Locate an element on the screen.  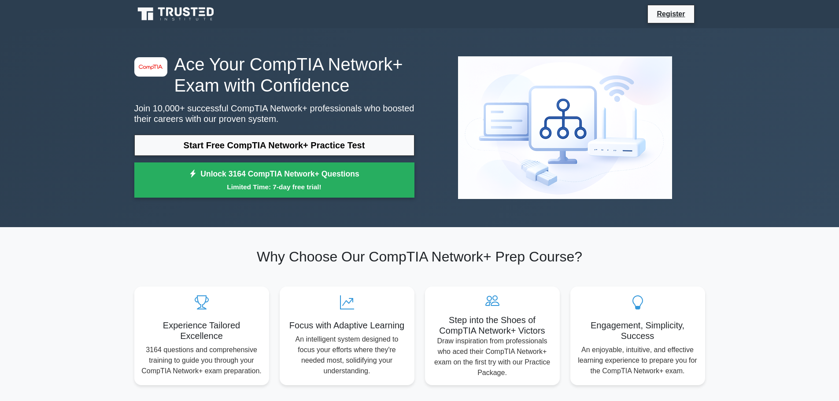
small: Limited Time: 7-day free trial! is located at coordinates (274, 187).